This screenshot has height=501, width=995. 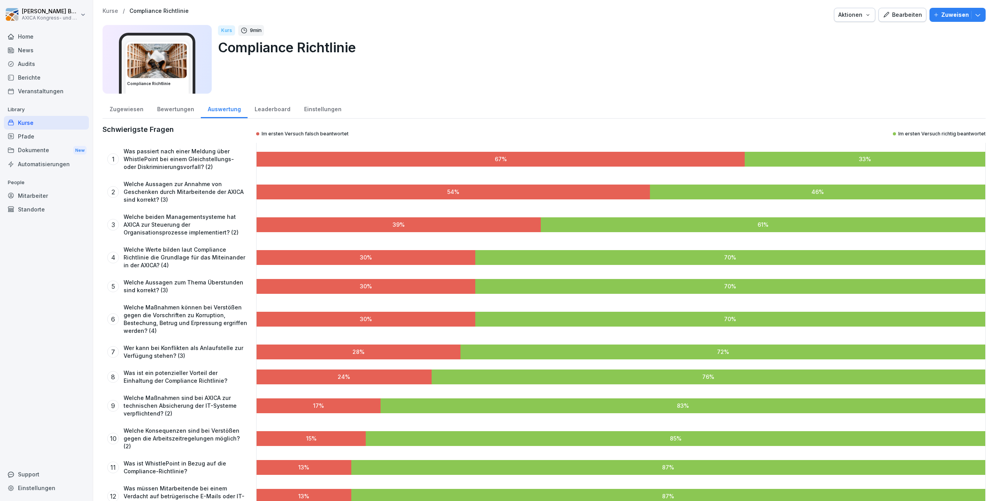 What do you see at coordinates (46, 36) in the screenshot?
I see `a: Home` at bounding box center [46, 36].